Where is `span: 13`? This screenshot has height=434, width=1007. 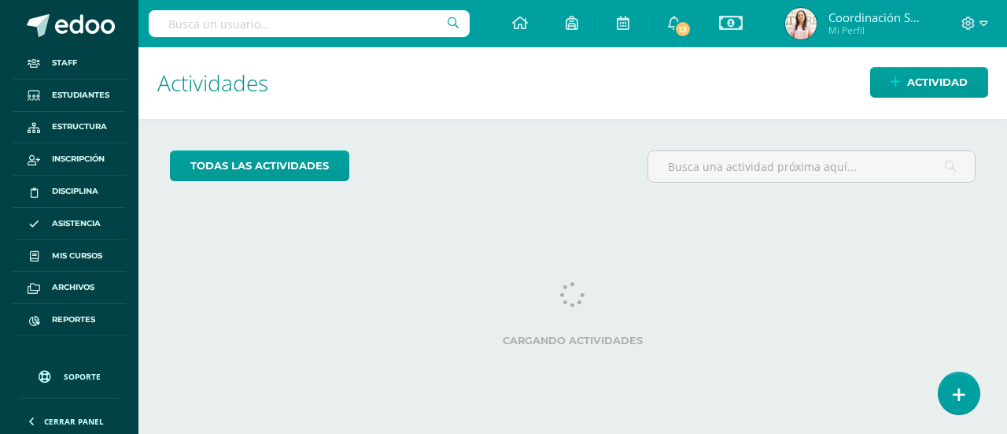 span: 13 is located at coordinates (683, 29).